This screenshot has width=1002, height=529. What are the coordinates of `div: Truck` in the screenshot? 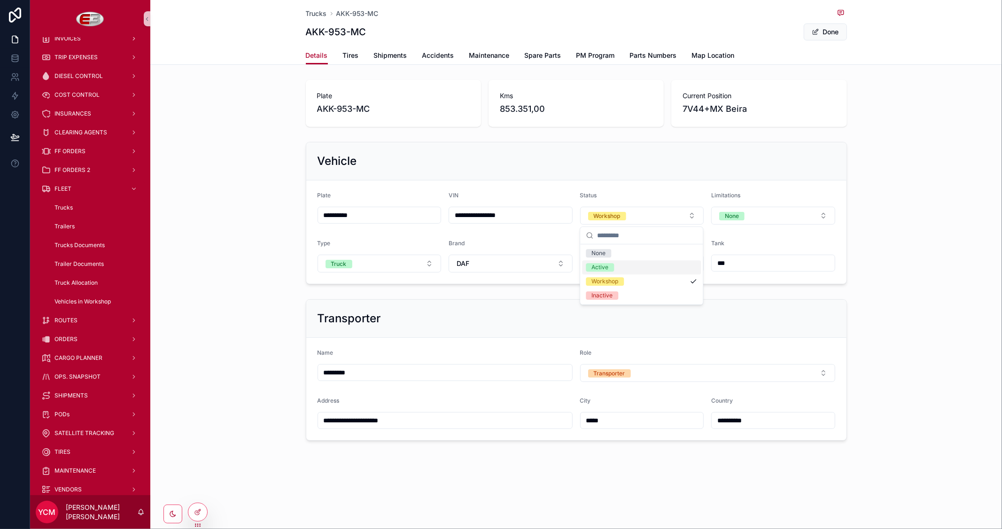 It's located at (339, 264).